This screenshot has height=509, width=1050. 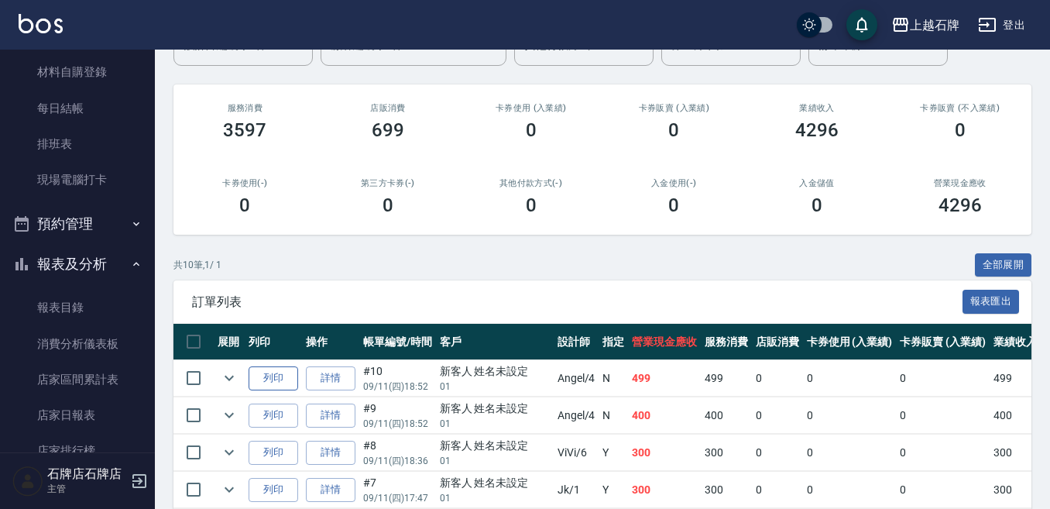 I want to click on th: 展開, so click(x=229, y=341).